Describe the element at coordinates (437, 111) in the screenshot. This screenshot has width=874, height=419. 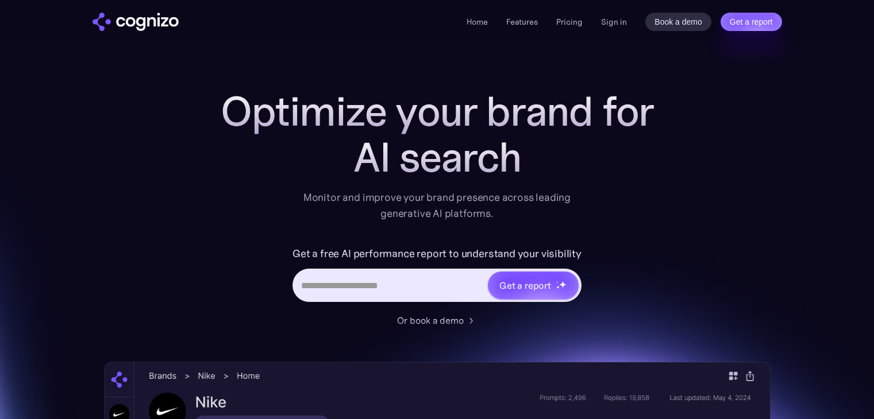
I see `h1: Optimize your brand for` at that location.